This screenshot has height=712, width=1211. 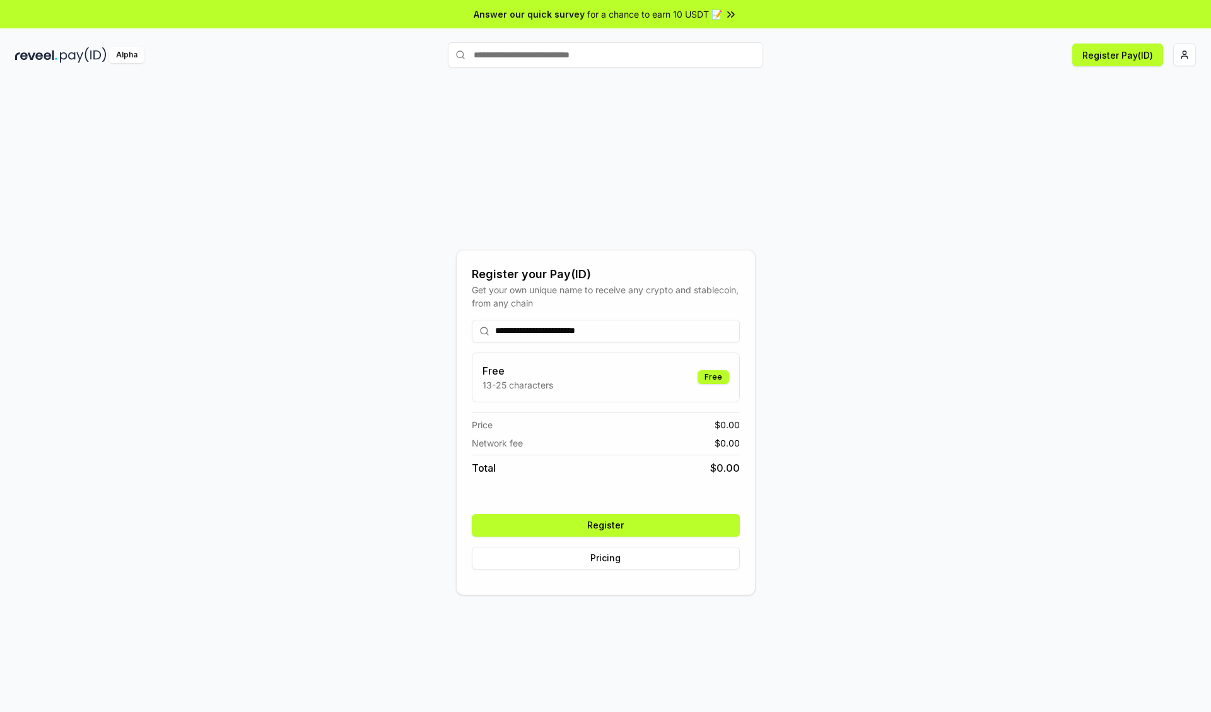 I want to click on div: Free, so click(x=713, y=377).